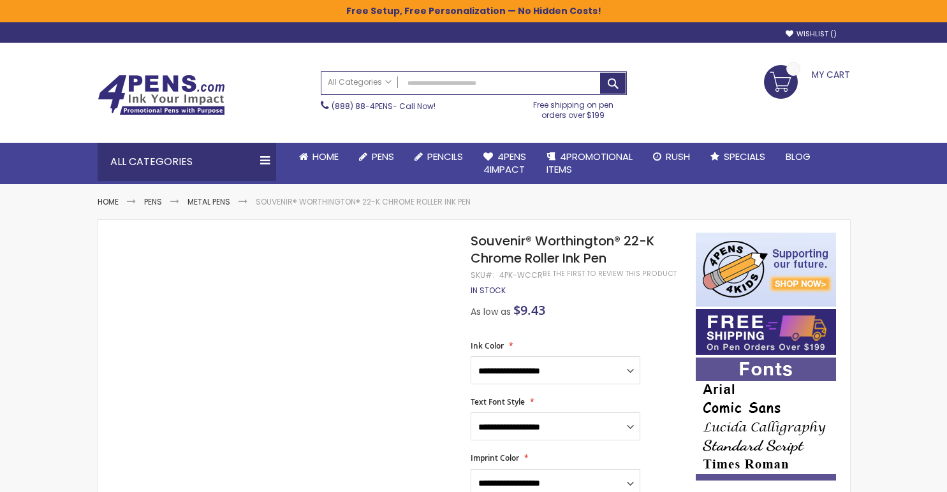  Describe the element at coordinates (497, 402) in the screenshot. I see `span: Text Font Style` at that location.